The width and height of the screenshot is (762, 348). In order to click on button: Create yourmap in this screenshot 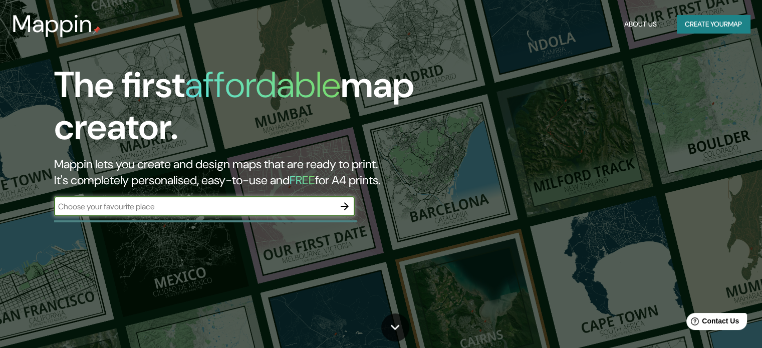, I will do `click(714, 24)`.